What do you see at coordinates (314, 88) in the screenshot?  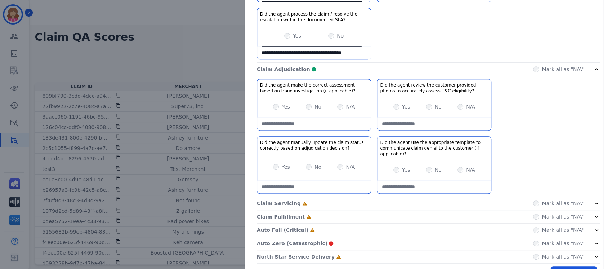 I see `h3: Did the agent make the correct assessment based on fraud investigation (if applicable)?` at bounding box center [314, 88].